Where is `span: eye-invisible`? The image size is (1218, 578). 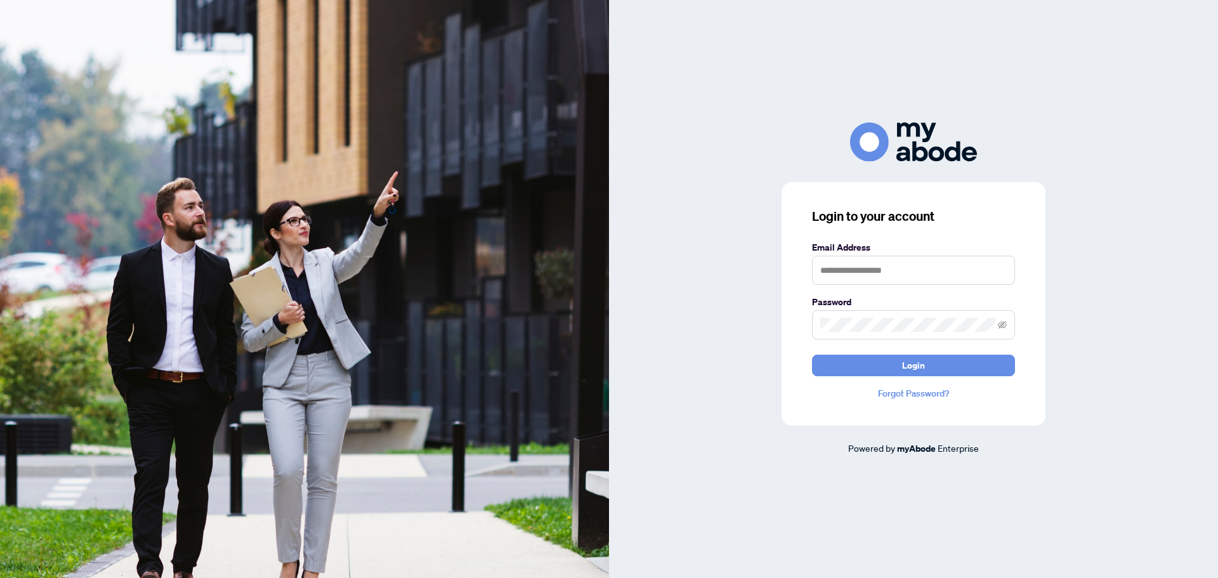
span: eye-invisible is located at coordinates (1003, 325).